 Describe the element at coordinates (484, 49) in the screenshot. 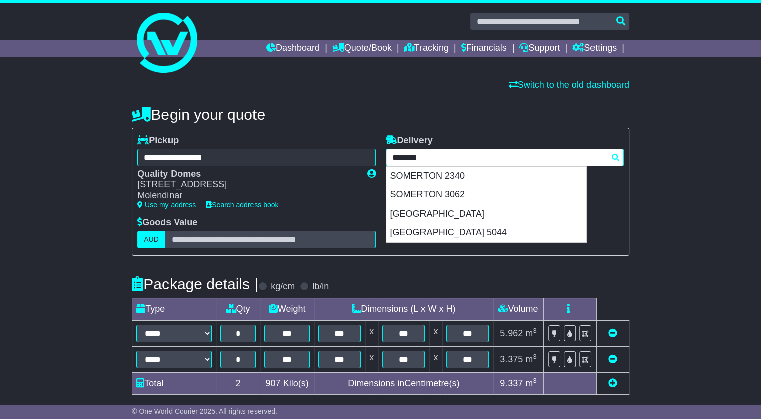

I see `a: Financials` at that location.